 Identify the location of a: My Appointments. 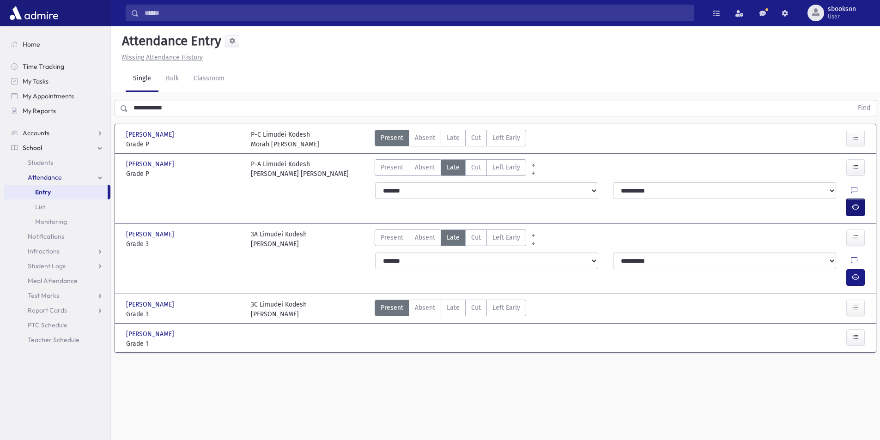
(57, 96).